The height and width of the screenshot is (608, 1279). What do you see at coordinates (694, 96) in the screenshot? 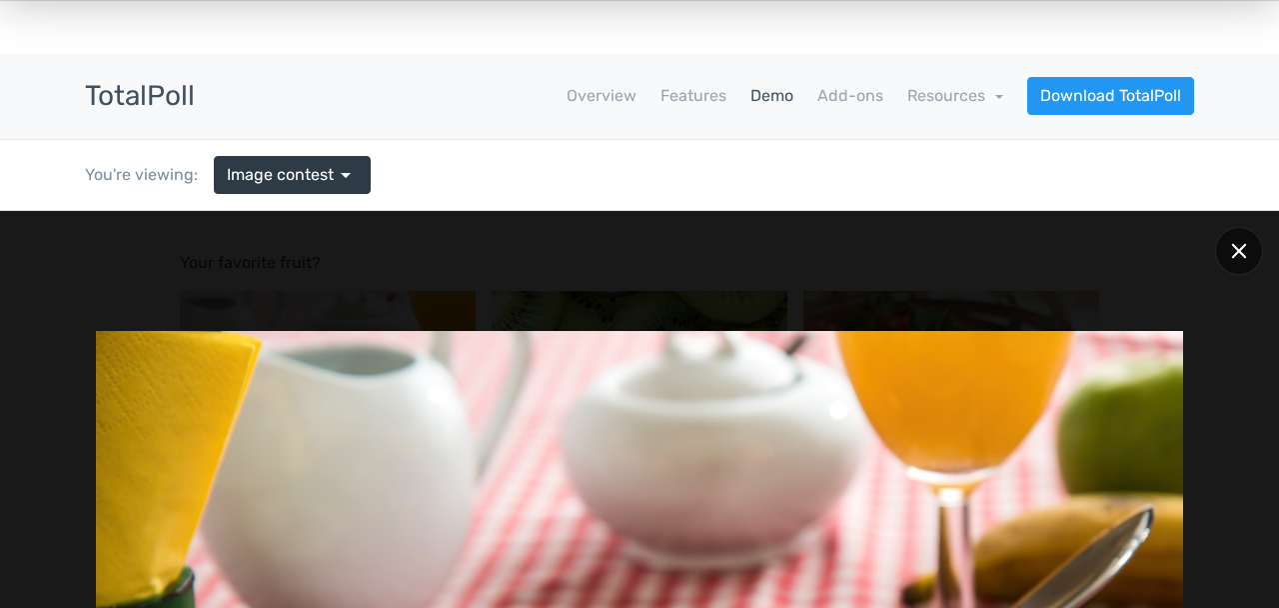
I see `a: Features` at bounding box center [694, 96].